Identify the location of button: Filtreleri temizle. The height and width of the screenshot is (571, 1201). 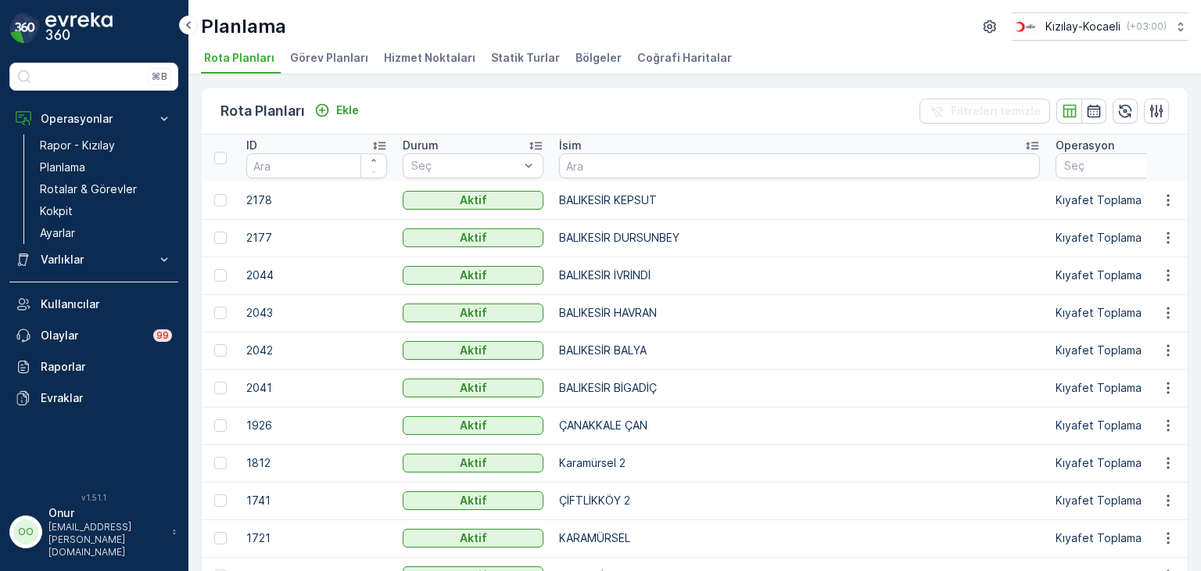
(984, 111).